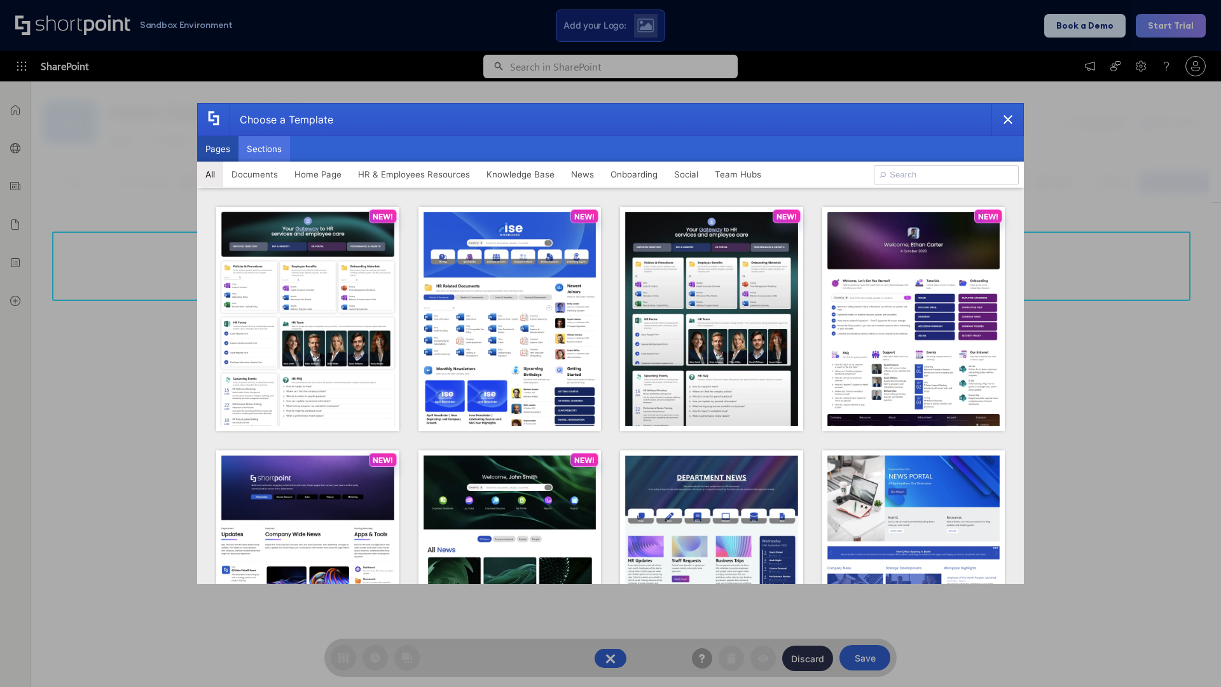  What do you see at coordinates (281, 120) in the screenshot?
I see `div: Choose a Template` at bounding box center [281, 120].